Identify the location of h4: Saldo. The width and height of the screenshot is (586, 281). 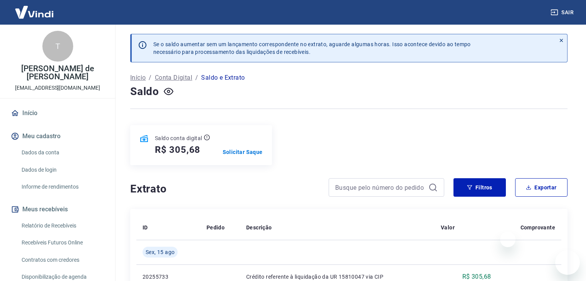
(144, 92).